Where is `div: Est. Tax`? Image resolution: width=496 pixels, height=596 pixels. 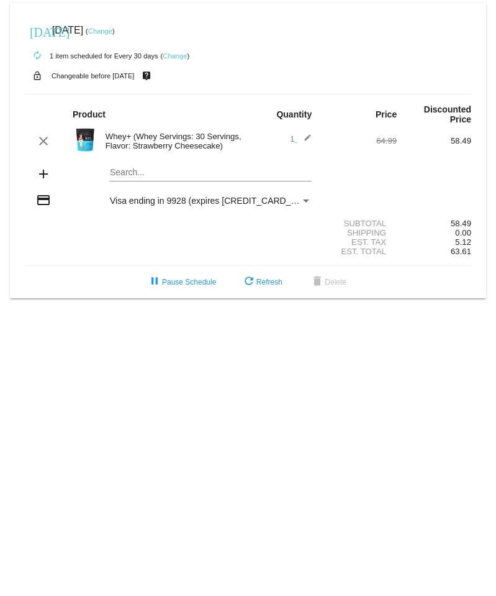 div: Est. Tax is located at coordinates (360, 242).